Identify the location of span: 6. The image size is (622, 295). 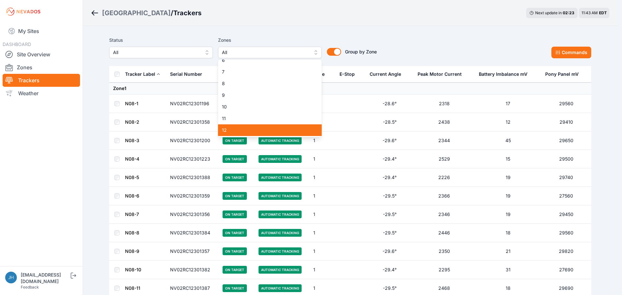
(266, 60).